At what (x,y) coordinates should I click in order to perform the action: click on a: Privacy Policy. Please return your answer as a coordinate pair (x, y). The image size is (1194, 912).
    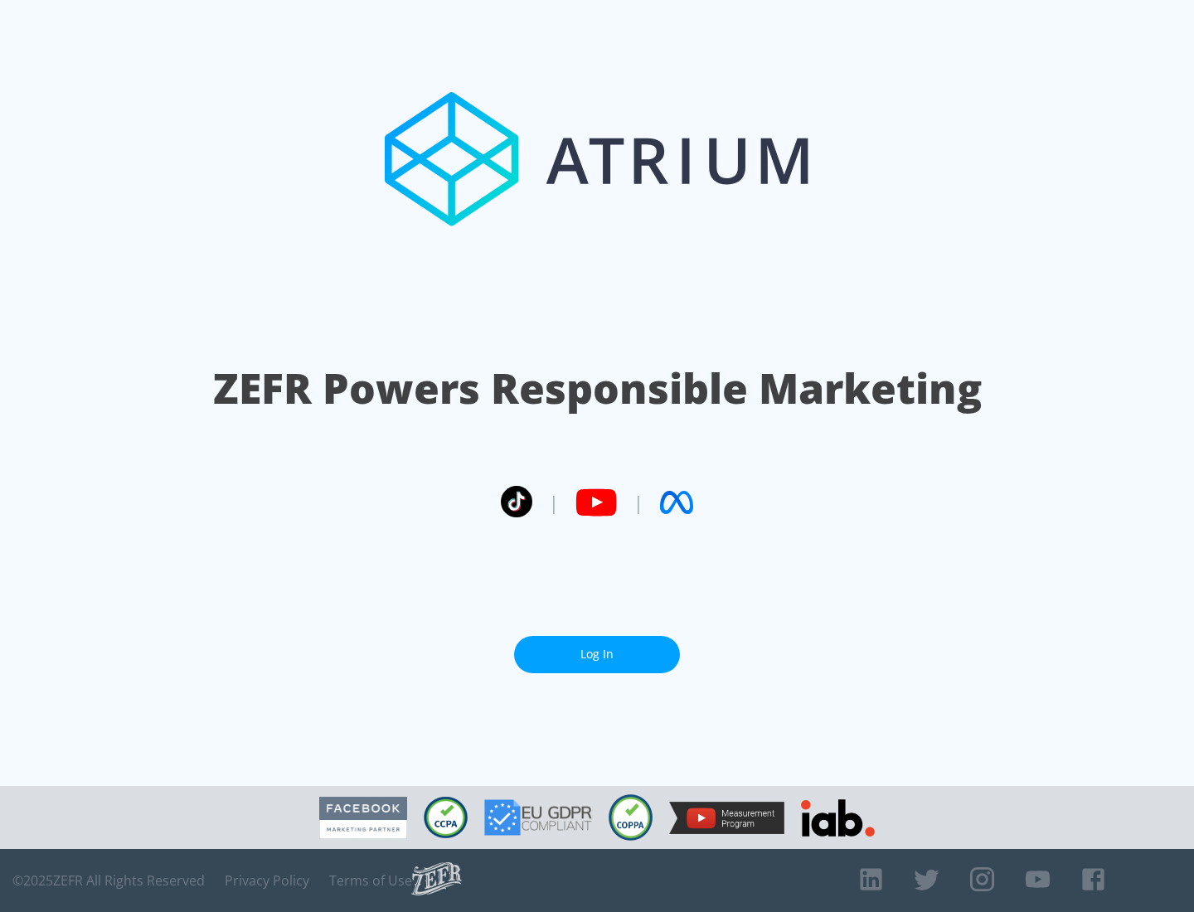
    Looking at the image, I should click on (267, 881).